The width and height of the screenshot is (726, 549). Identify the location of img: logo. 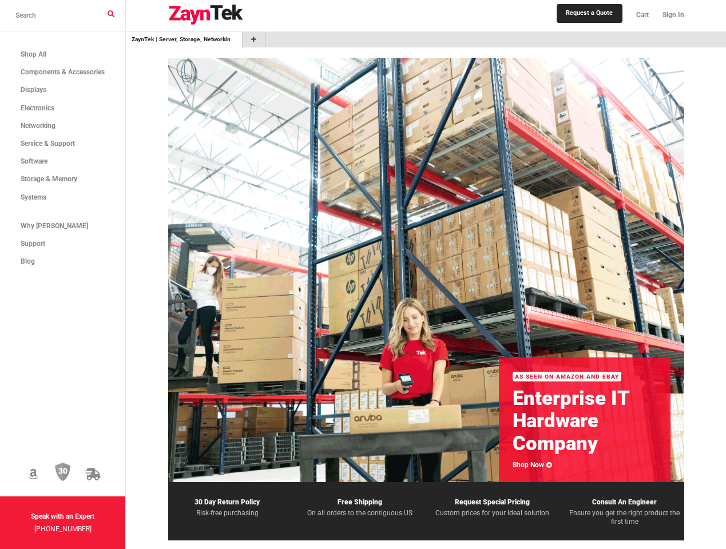
(206, 15).